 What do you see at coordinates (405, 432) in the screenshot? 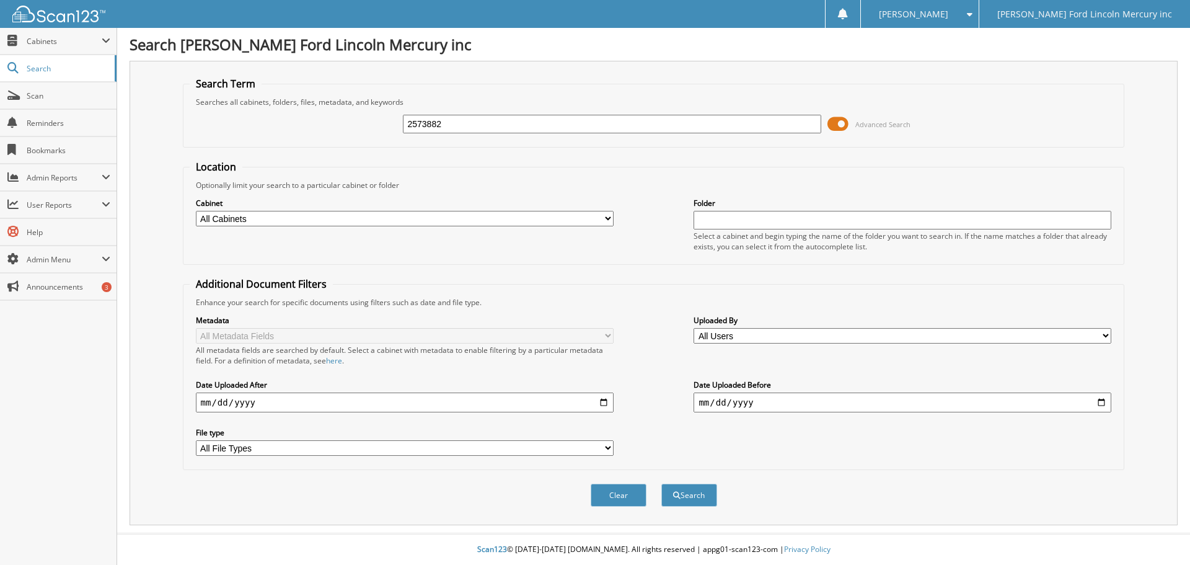
I see `label: File type` at bounding box center [405, 432].